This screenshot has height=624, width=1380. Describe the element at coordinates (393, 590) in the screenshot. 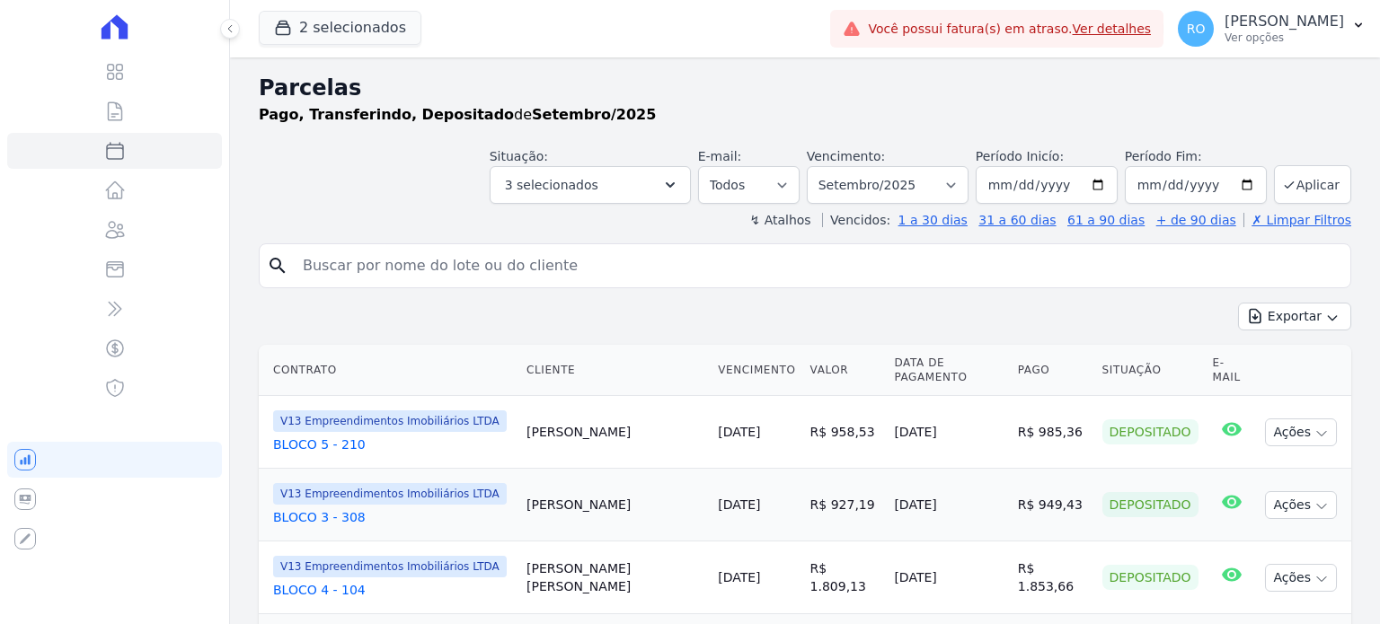

I see `a: BLOCO 4 - 104` at that location.